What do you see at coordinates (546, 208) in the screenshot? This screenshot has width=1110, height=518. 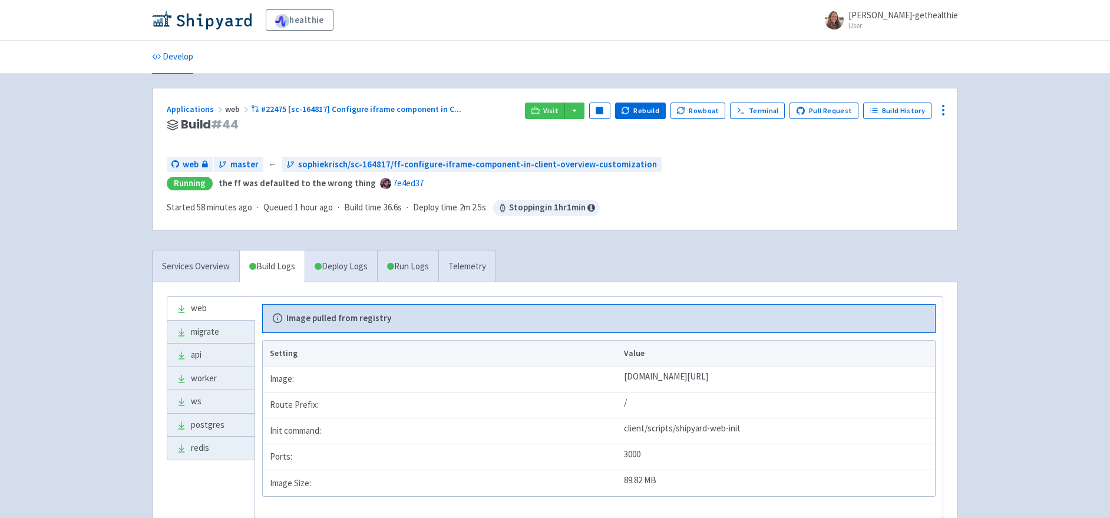 I see `span: Stopping in 1 hr 1 min` at bounding box center [546, 208].